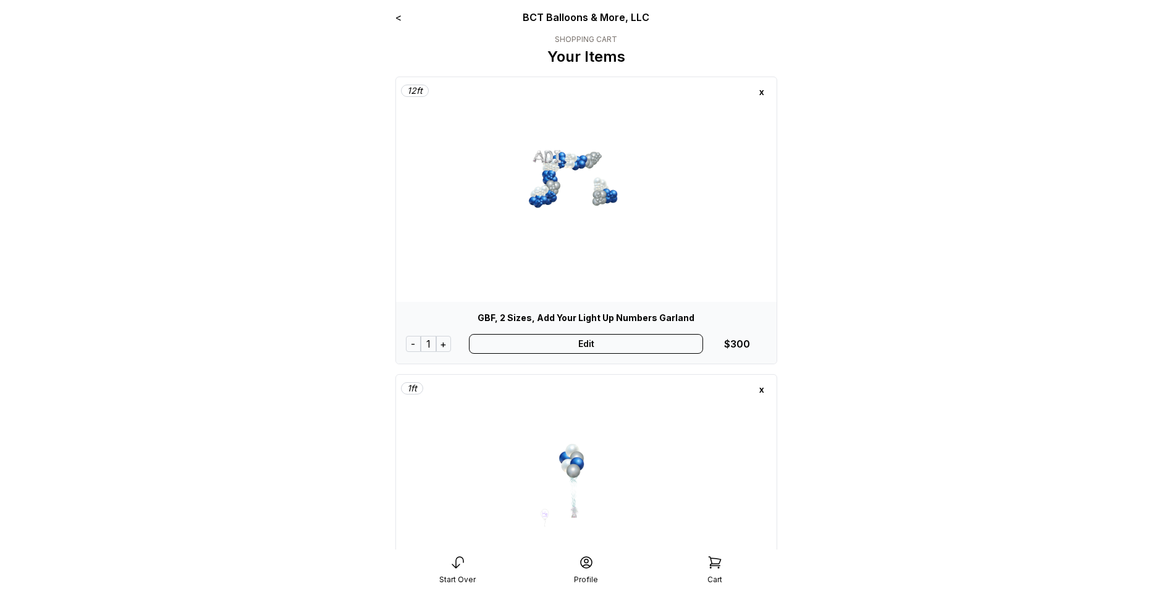 This screenshot has width=1172, height=589. I want to click on div: $300, so click(737, 344).